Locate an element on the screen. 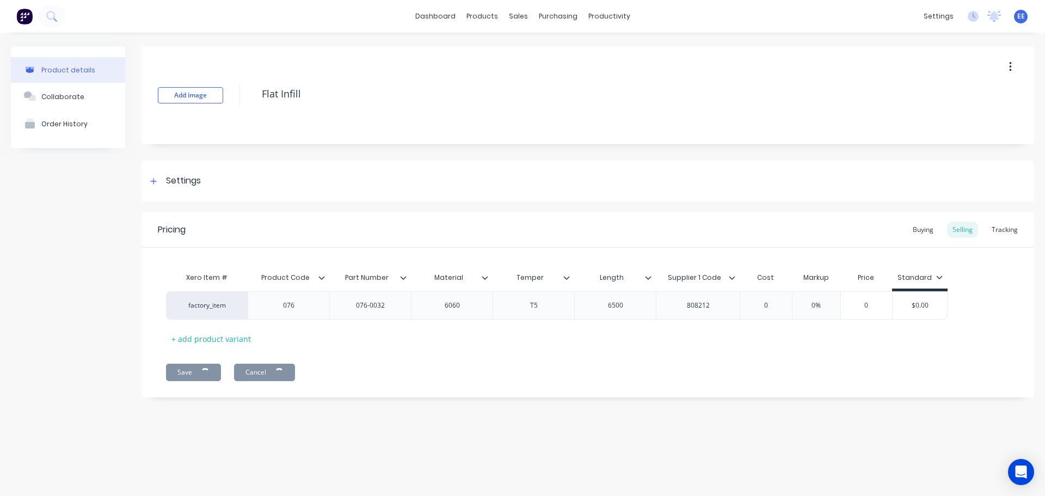 Image resolution: width=1045 pixels, height=496 pixels. div: Cost is located at coordinates (766, 278).